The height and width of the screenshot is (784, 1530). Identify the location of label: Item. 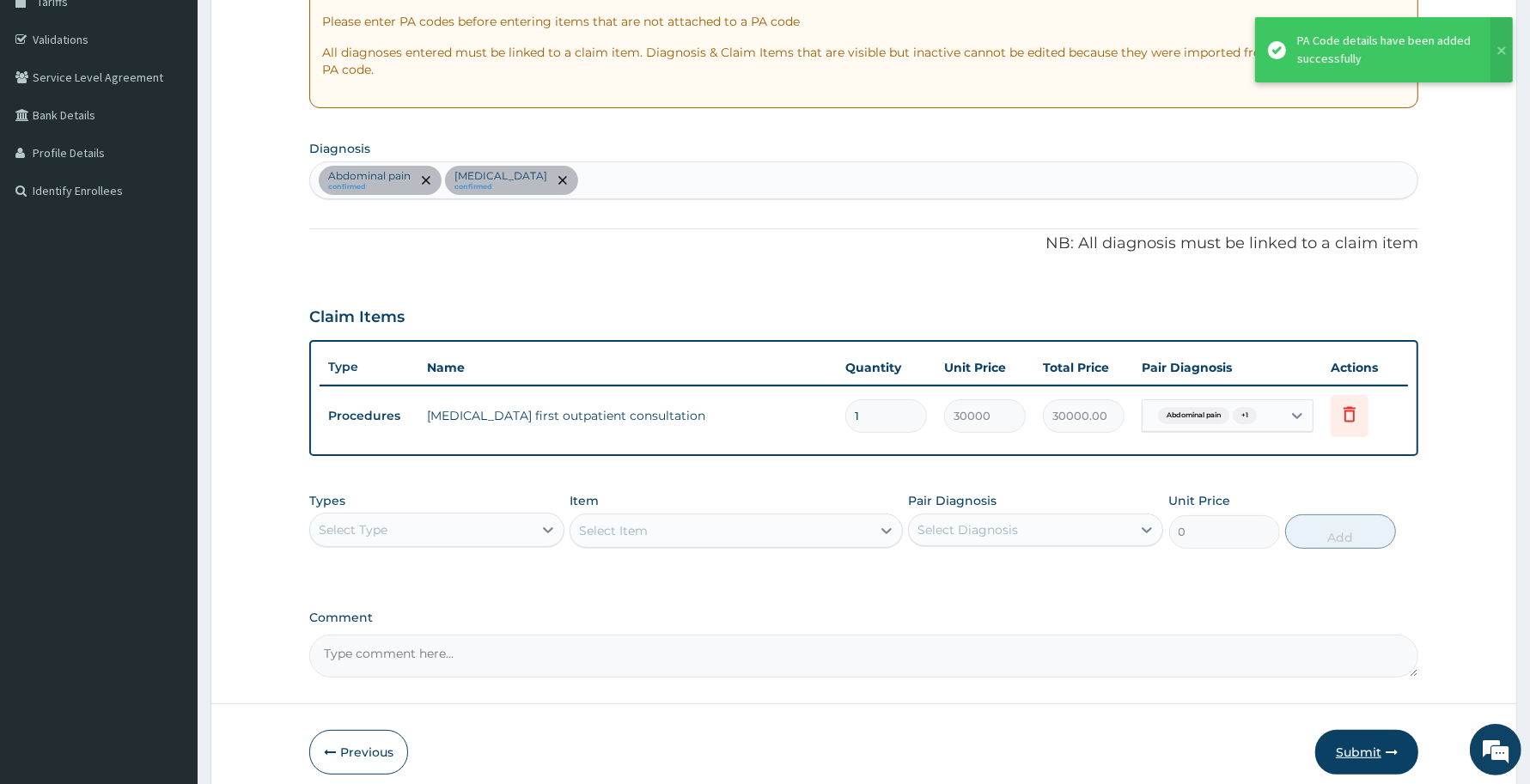
(584, 500).